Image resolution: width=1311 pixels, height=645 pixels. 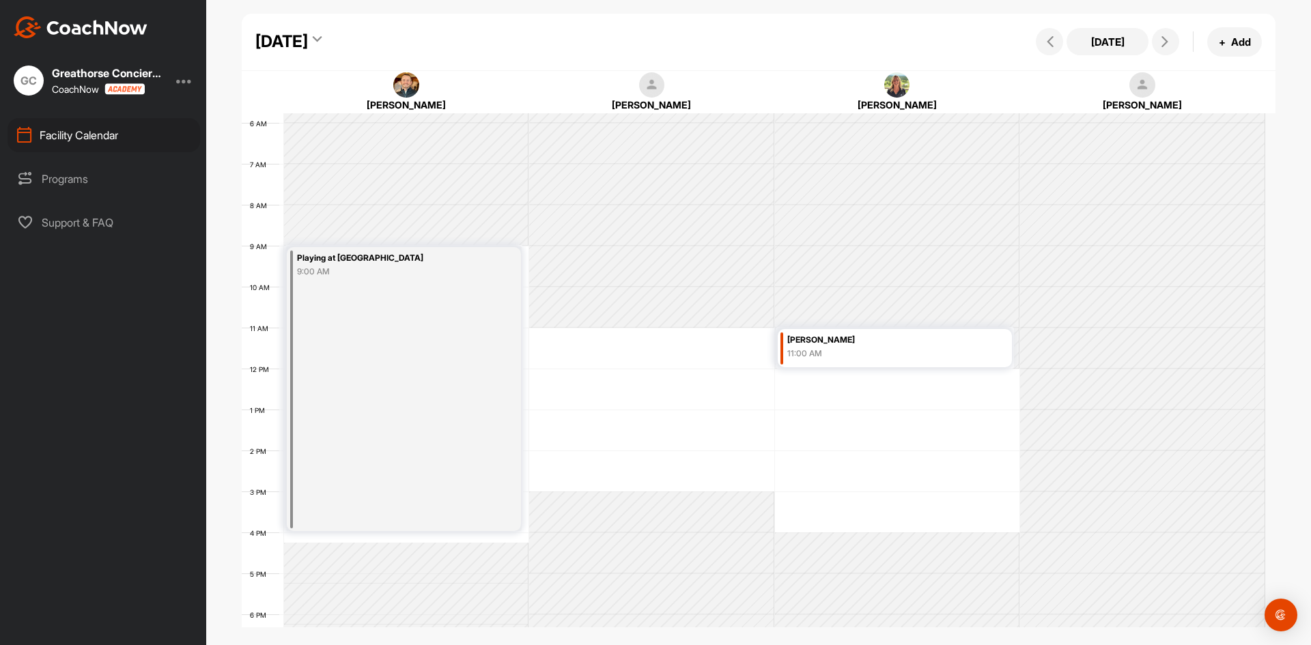 I want to click on div: 9 AM, so click(x=261, y=247).